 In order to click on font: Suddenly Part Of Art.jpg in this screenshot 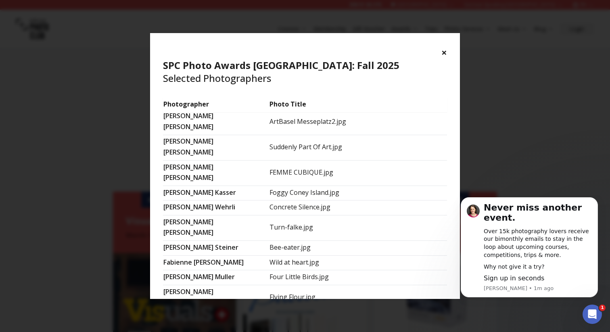, I will do `click(306, 146)`.